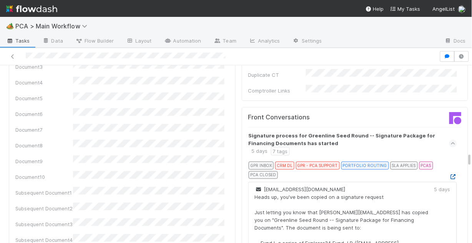 Image resolution: width=472 pixels, height=243 pixels. What do you see at coordinates (375, 9) in the screenshot?
I see `div: Help` at bounding box center [375, 9].